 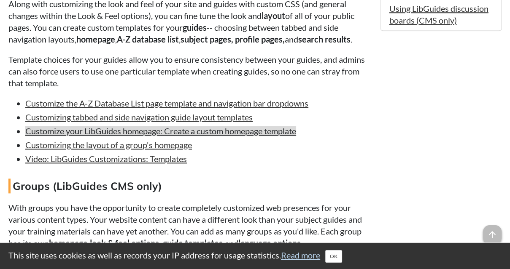 I want to click on a: Customize your LibGuides homepage: Create a custom homepage template, so click(x=161, y=131).